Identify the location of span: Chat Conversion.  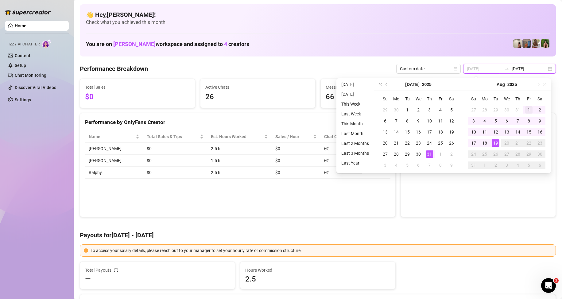
(353, 137).